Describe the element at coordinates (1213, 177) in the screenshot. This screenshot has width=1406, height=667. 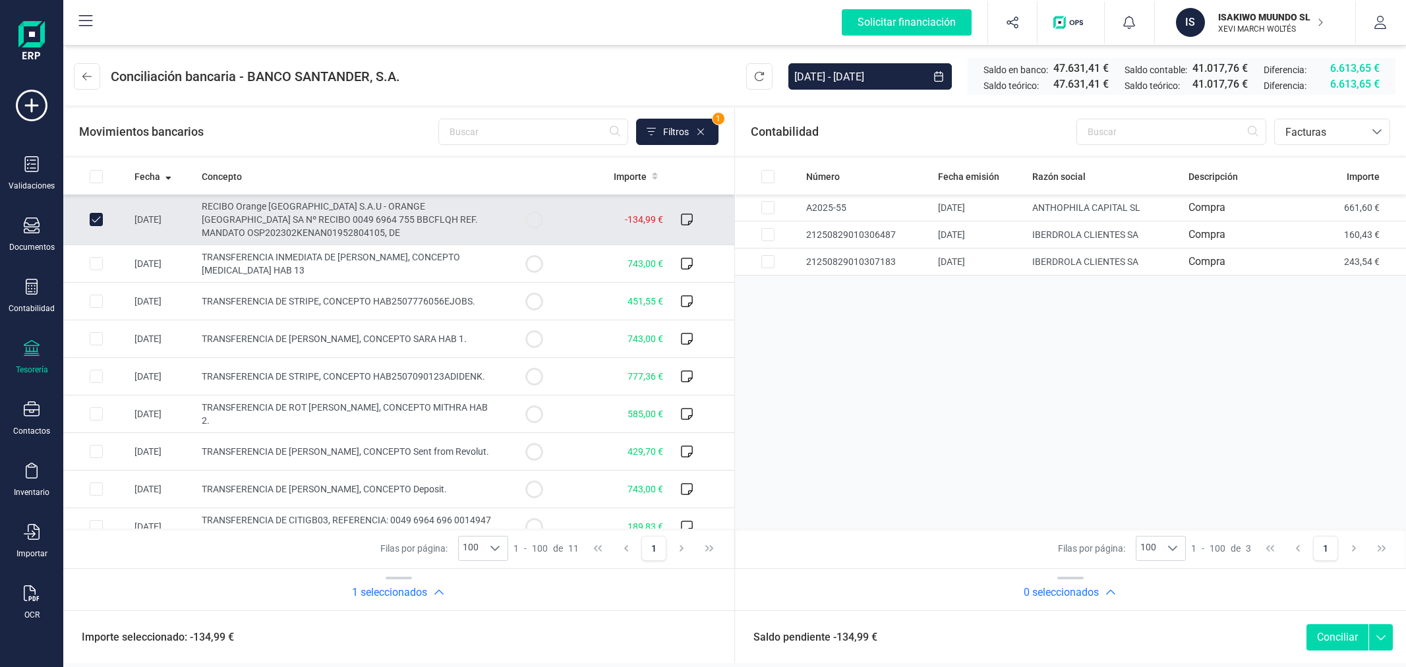
I see `span: Descripción` at that location.